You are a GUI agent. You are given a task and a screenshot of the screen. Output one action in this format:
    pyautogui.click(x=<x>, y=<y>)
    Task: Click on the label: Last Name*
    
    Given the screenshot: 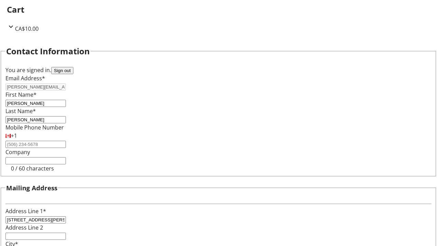 What is the action you would take?
    pyautogui.click(x=20, y=111)
    